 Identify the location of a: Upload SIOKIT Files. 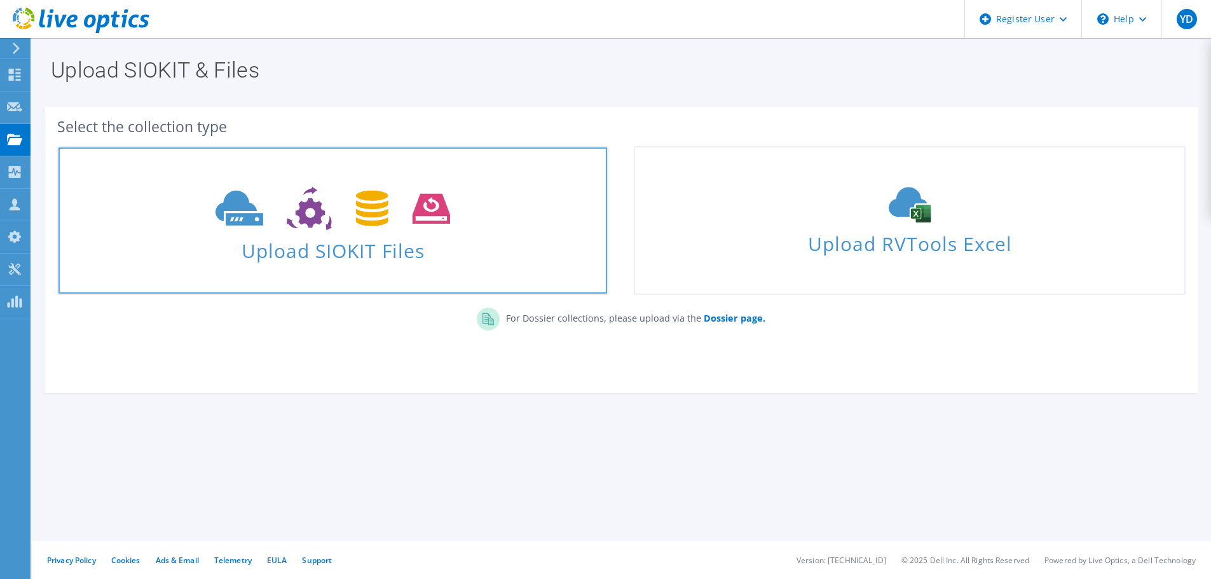
(332, 221).